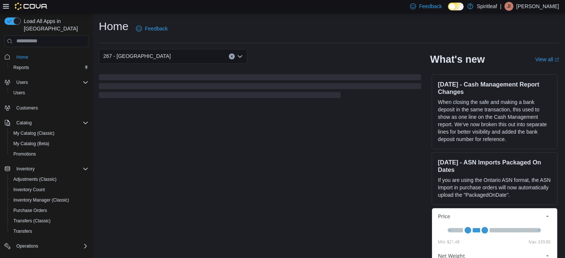 The height and width of the screenshot is (258, 565). What do you see at coordinates (32, 221) in the screenshot?
I see `a: Transfers (Classic)` at bounding box center [32, 221].